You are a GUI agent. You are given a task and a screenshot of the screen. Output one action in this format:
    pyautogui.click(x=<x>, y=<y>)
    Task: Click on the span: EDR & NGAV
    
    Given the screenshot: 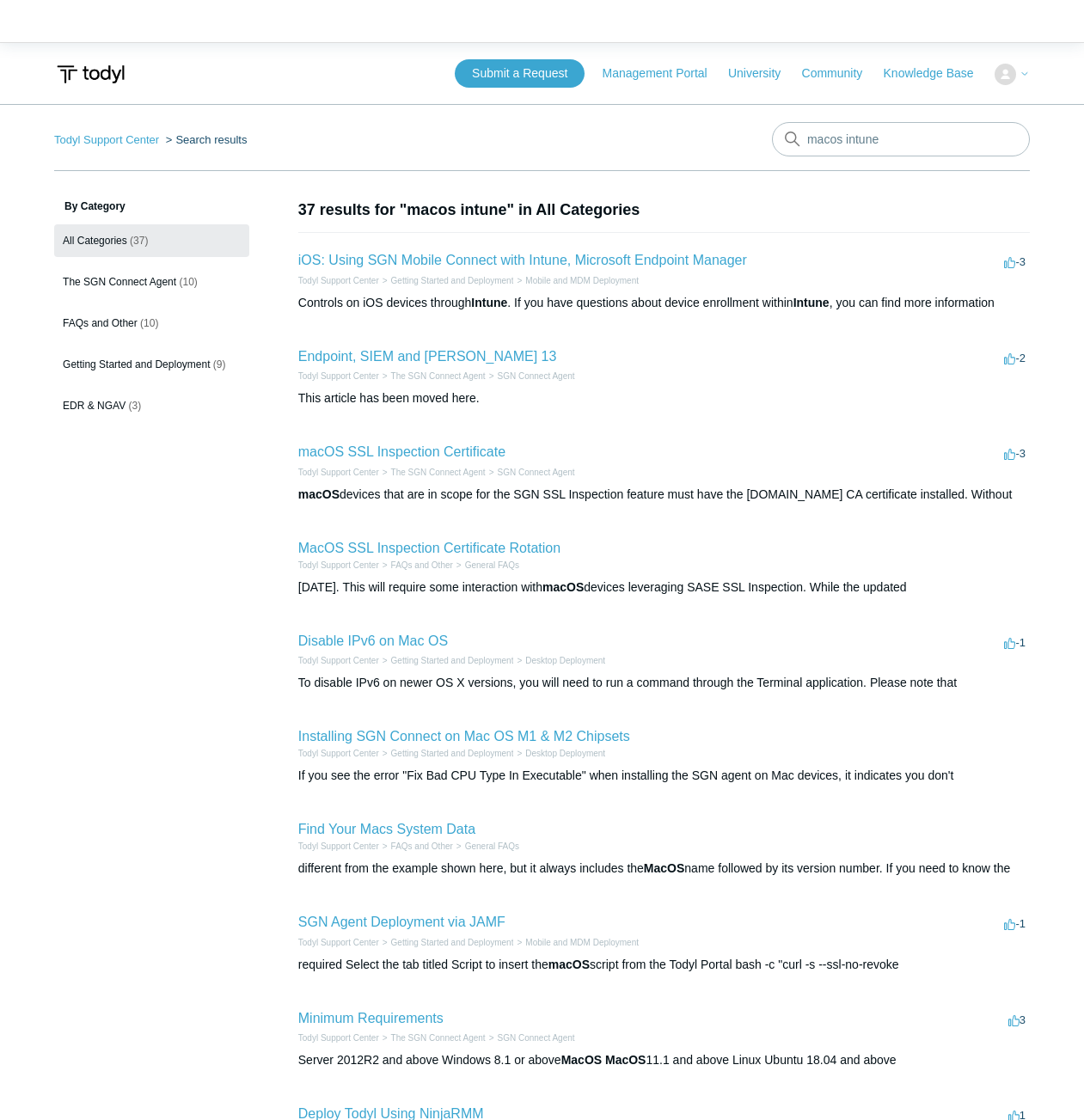 What is the action you would take?
    pyautogui.click(x=94, y=406)
    